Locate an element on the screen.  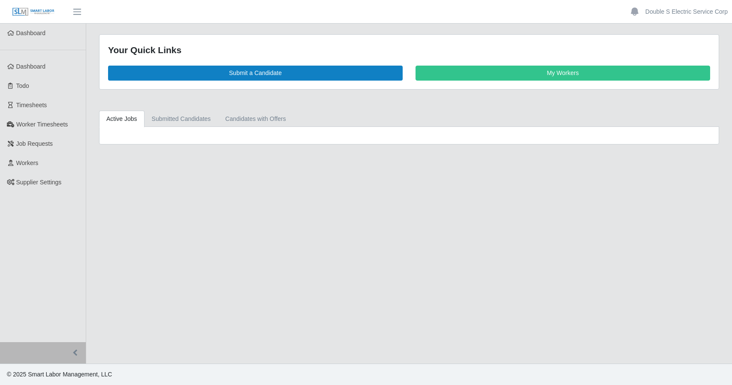
span: Worker Timesheets is located at coordinates (42, 124).